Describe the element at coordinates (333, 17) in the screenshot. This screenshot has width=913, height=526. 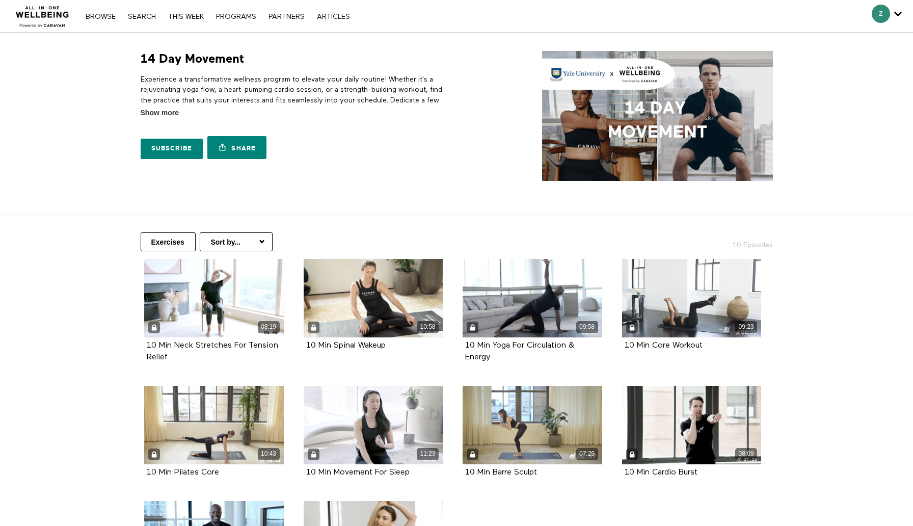
I see `a: ARTICLES` at that location.